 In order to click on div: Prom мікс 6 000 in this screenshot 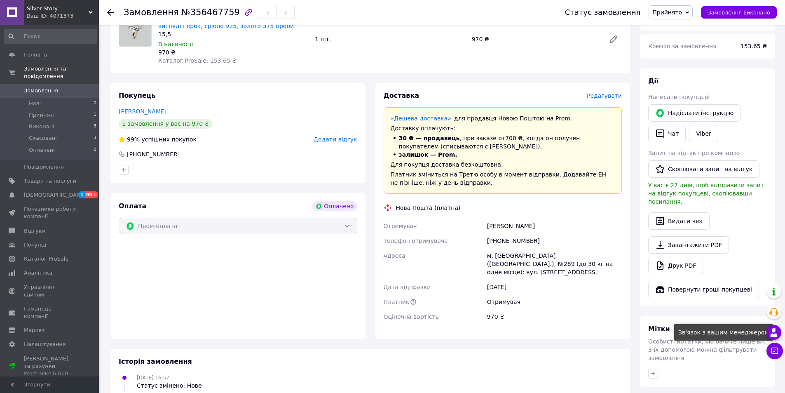, I will do `click(50, 373)`.